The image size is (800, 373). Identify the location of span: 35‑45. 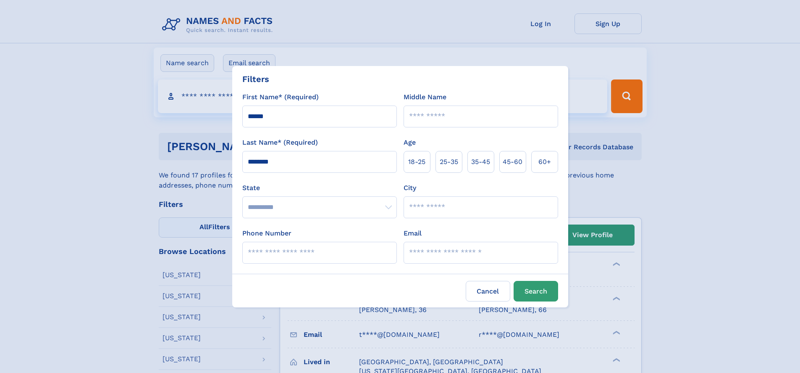
(481, 162).